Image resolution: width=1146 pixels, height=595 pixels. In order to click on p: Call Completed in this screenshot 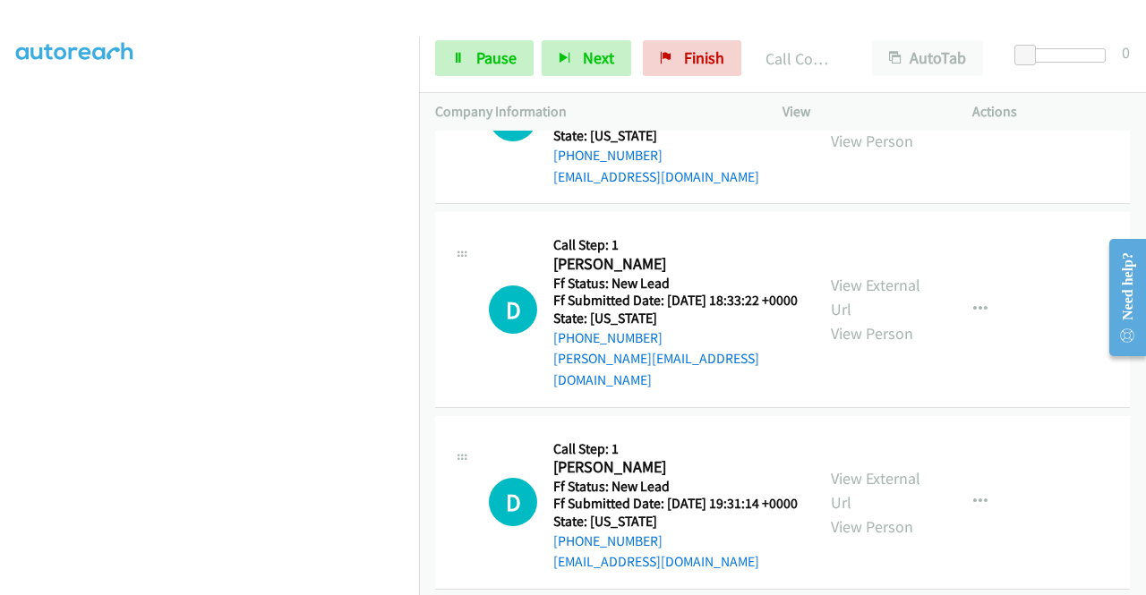, I will do `click(802, 58)`.